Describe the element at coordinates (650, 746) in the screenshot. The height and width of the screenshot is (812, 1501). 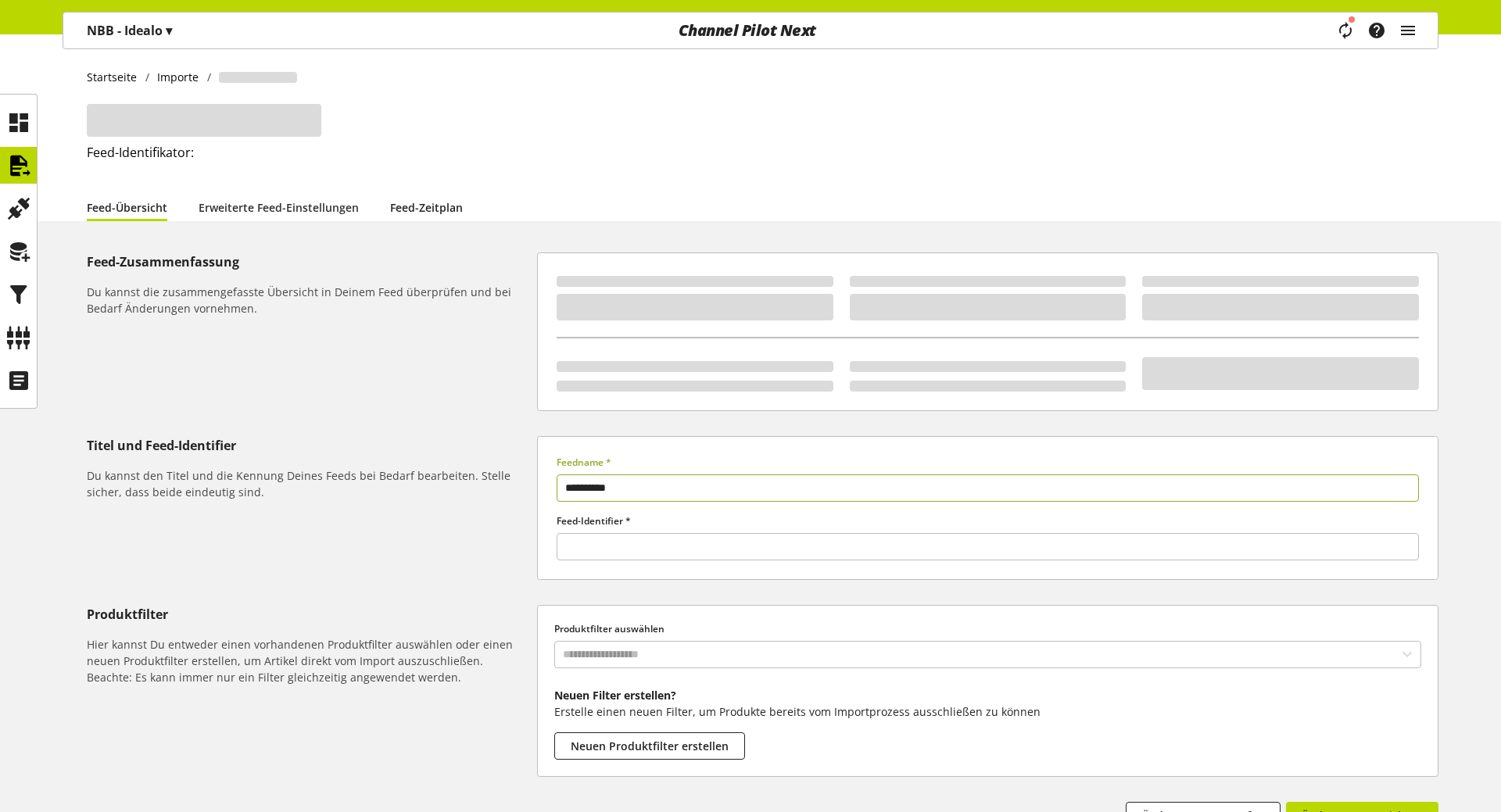
I see `span: Neuen Produktfilter erstellen` at that location.